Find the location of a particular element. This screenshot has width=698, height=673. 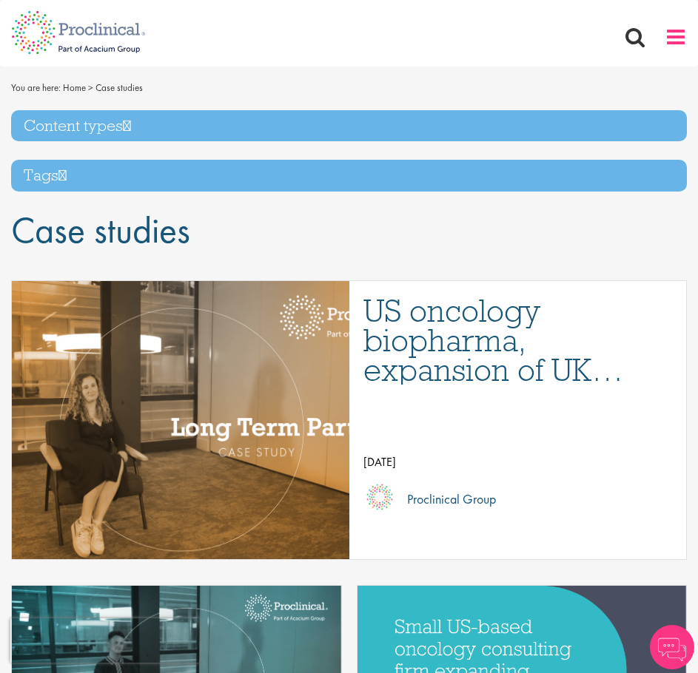

img: Proclinical Group is located at coordinates (379, 497).